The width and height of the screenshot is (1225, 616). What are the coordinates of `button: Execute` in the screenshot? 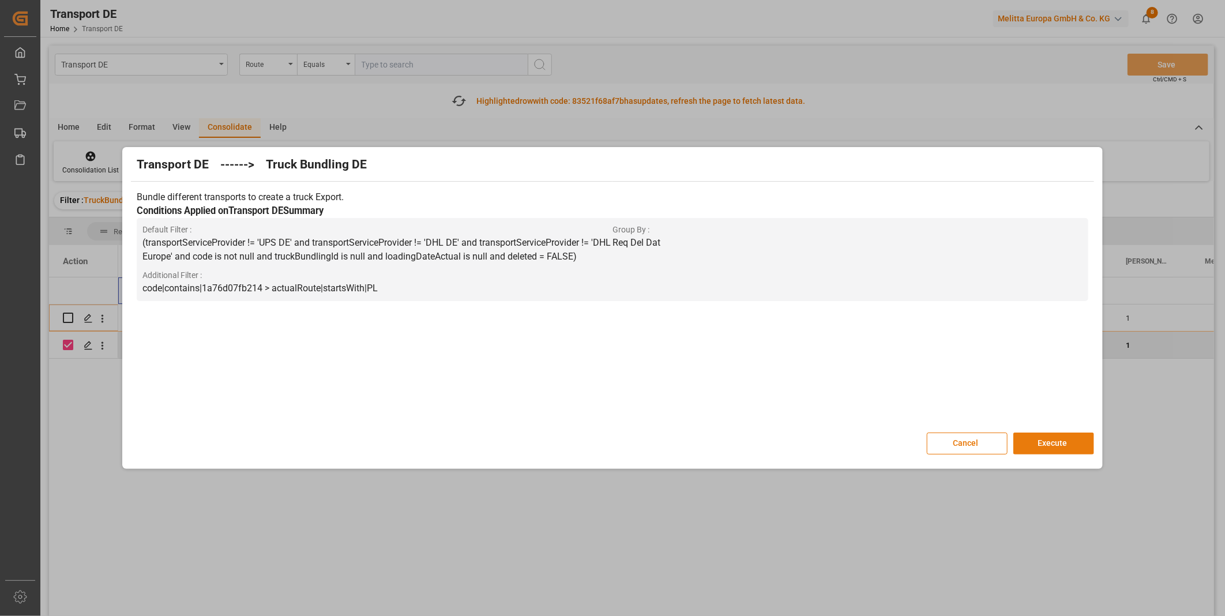 It's located at (1054, 444).